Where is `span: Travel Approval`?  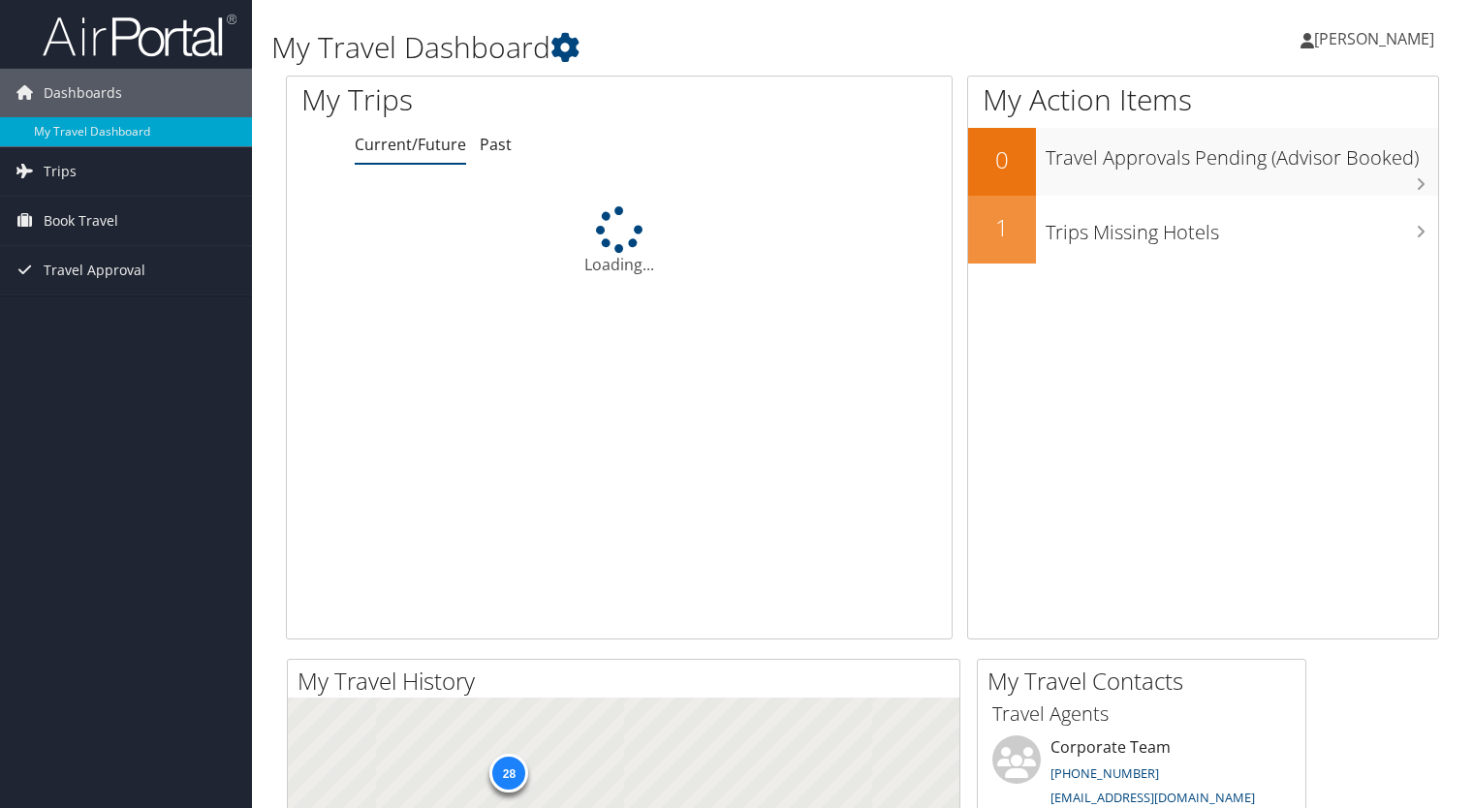
span: Travel Approval is located at coordinates (94, 270).